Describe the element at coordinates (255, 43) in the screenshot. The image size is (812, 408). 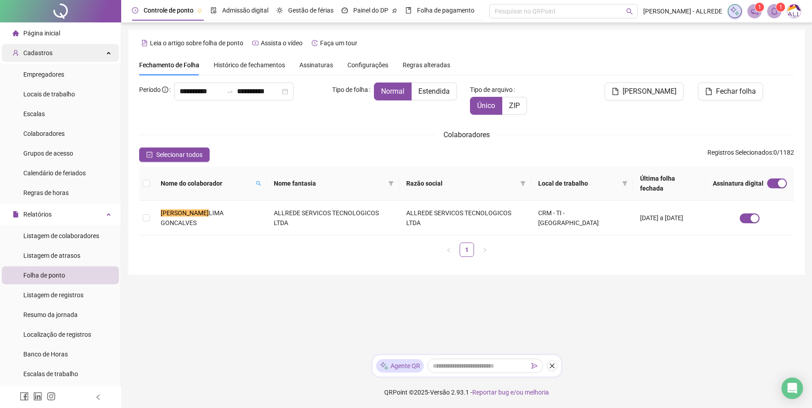
I see `span: youtube` at that location.